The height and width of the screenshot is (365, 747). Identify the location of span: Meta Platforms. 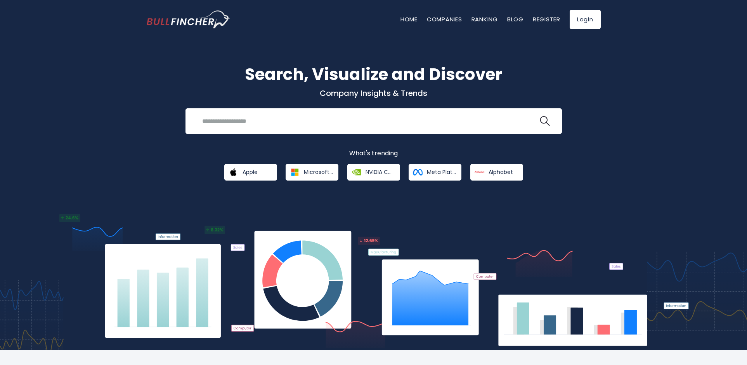
(441, 172).